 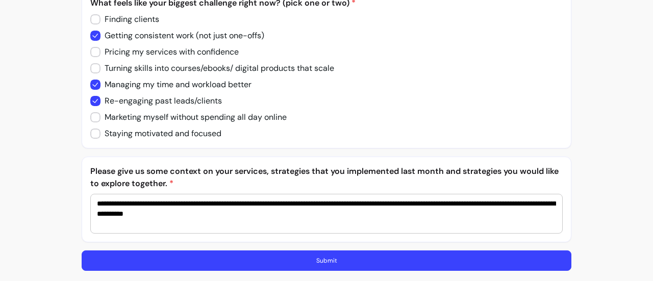 I want to click on input: Re-engaging past leads/clients, so click(x=160, y=101).